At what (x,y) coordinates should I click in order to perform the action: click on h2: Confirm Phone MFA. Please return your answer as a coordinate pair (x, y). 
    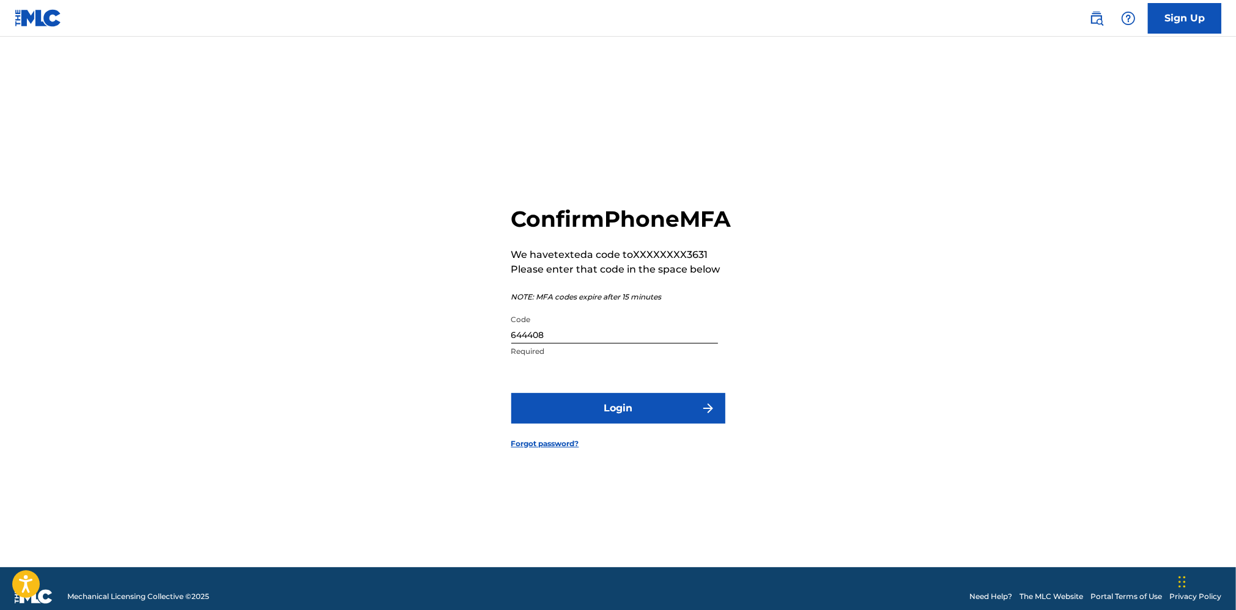
    Looking at the image, I should click on (621, 219).